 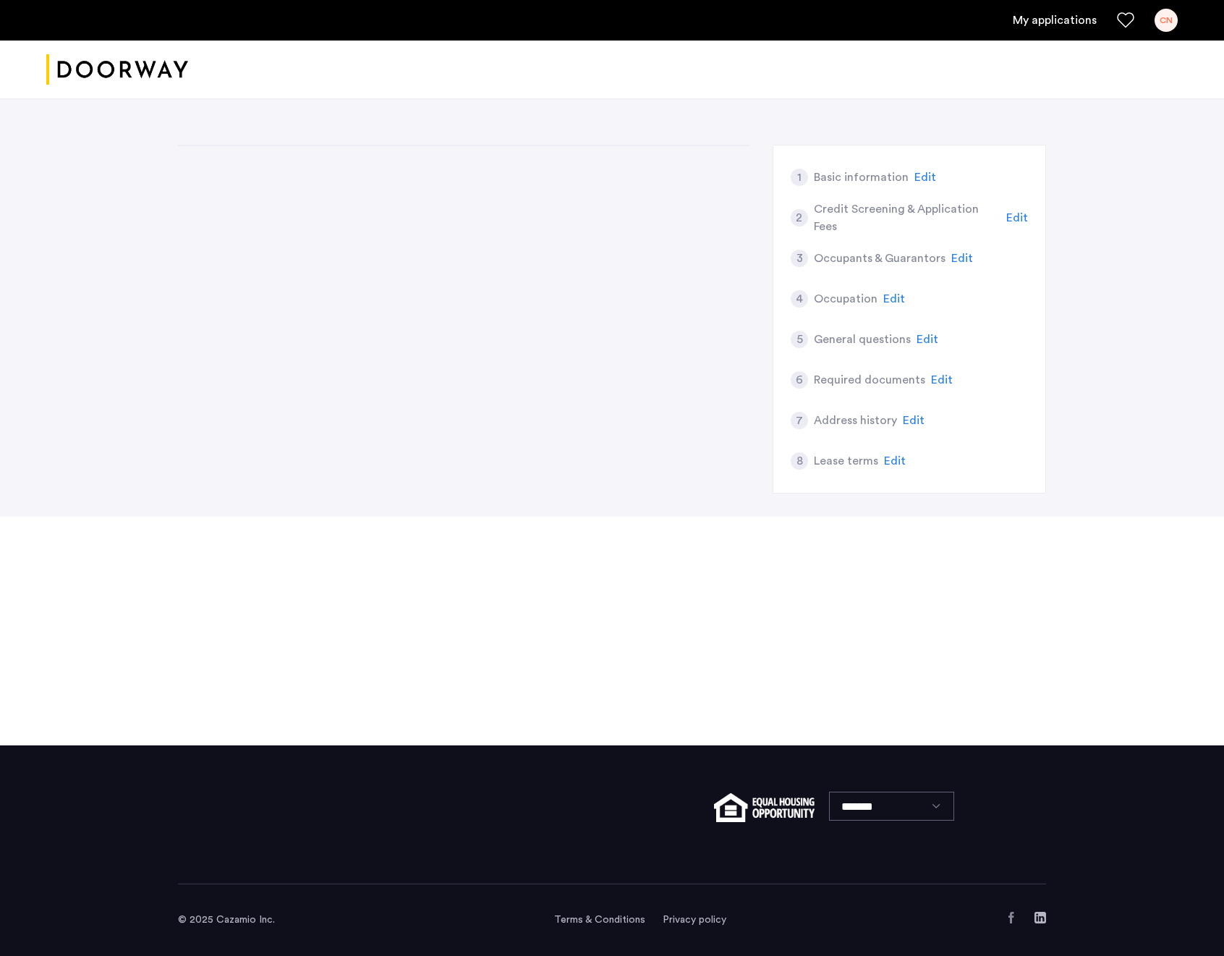 I want to click on div: 4, so click(x=799, y=299).